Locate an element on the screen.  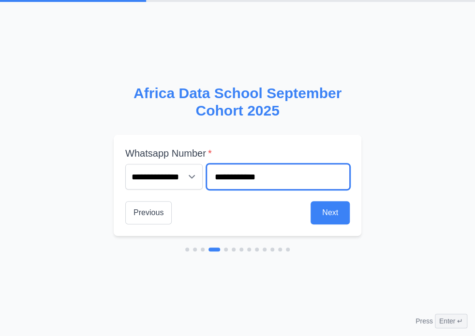
div: Press is located at coordinates (441, 321).